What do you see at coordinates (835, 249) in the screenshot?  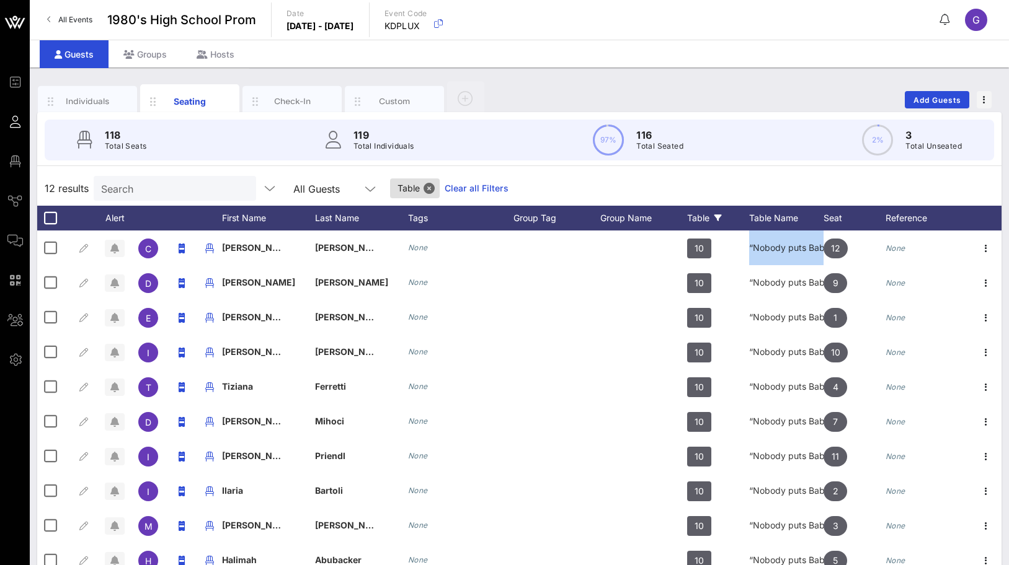 I see `span: 12` at bounding box center [835, 249].